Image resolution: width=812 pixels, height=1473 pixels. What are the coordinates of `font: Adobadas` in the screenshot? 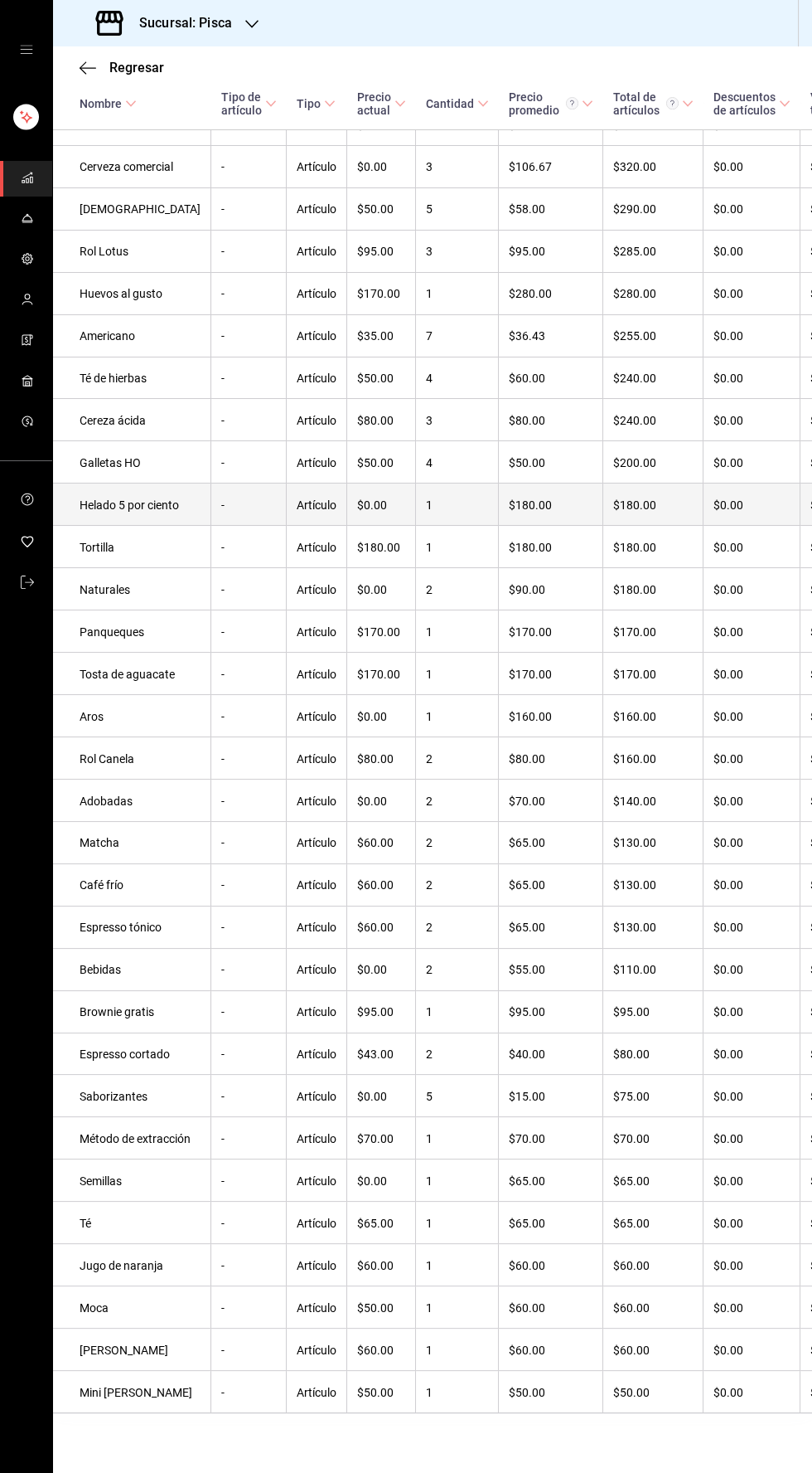 It's located at (106, 802).